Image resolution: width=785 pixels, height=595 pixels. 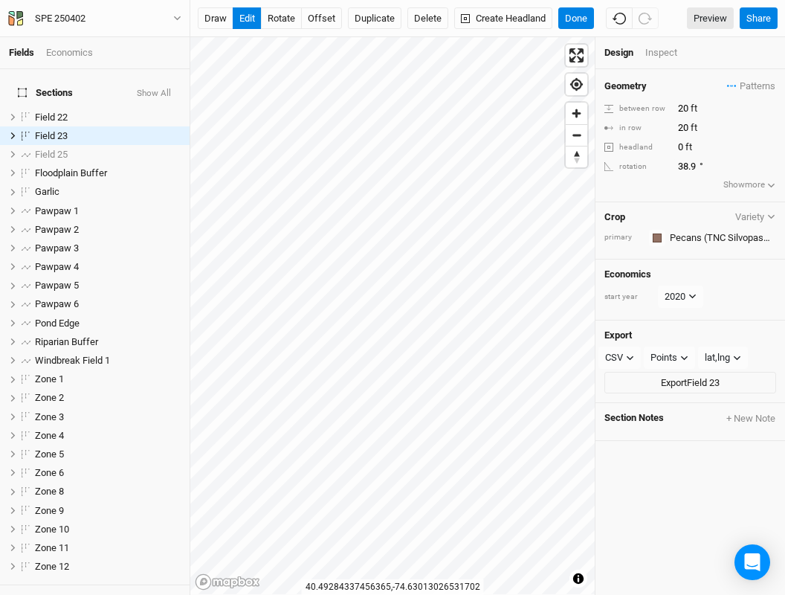 I want to click on span: Zone 5, so click(x=49, y=453).